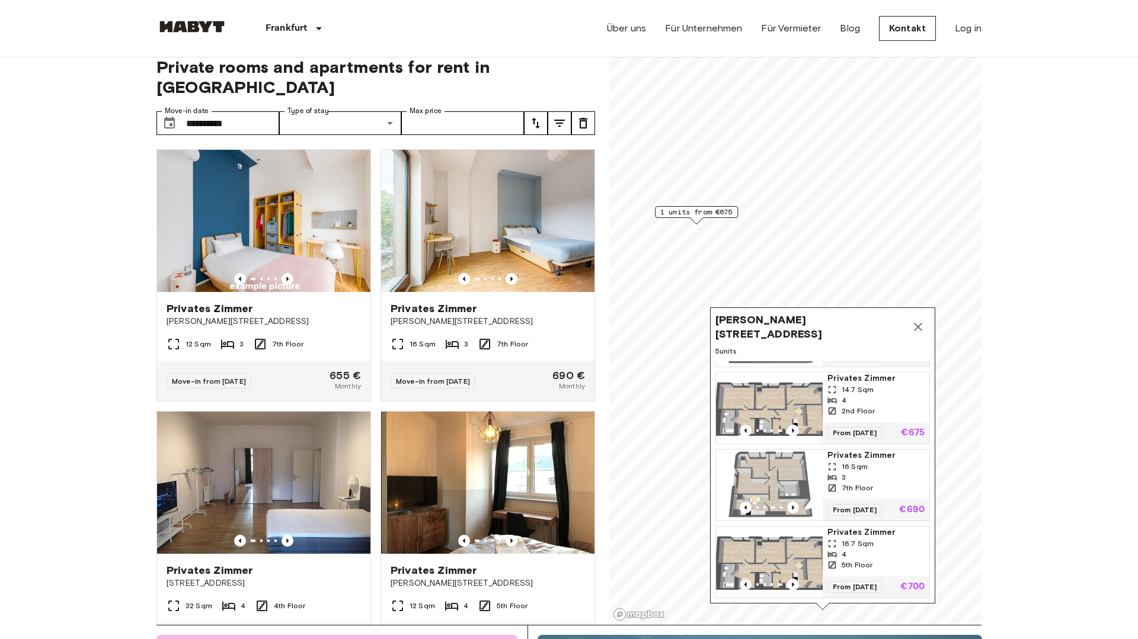 The width and height of the screenshot is (1138, 639). Describe the element at coordinates (850, 28) in the screenshot. I see `a: Blog` at that location.